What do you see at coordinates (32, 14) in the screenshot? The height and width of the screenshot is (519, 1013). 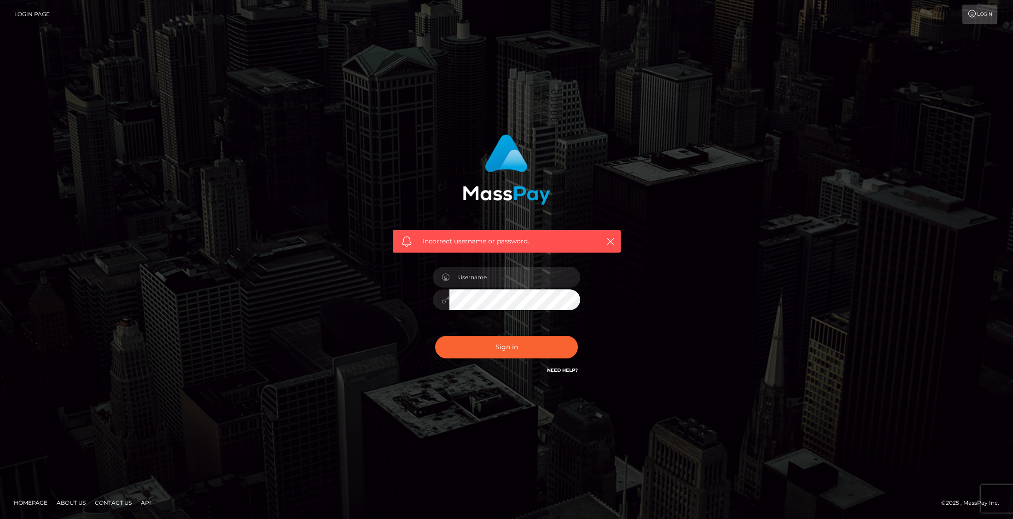 I see `a: Login Page` at bounding box center [32, 14].